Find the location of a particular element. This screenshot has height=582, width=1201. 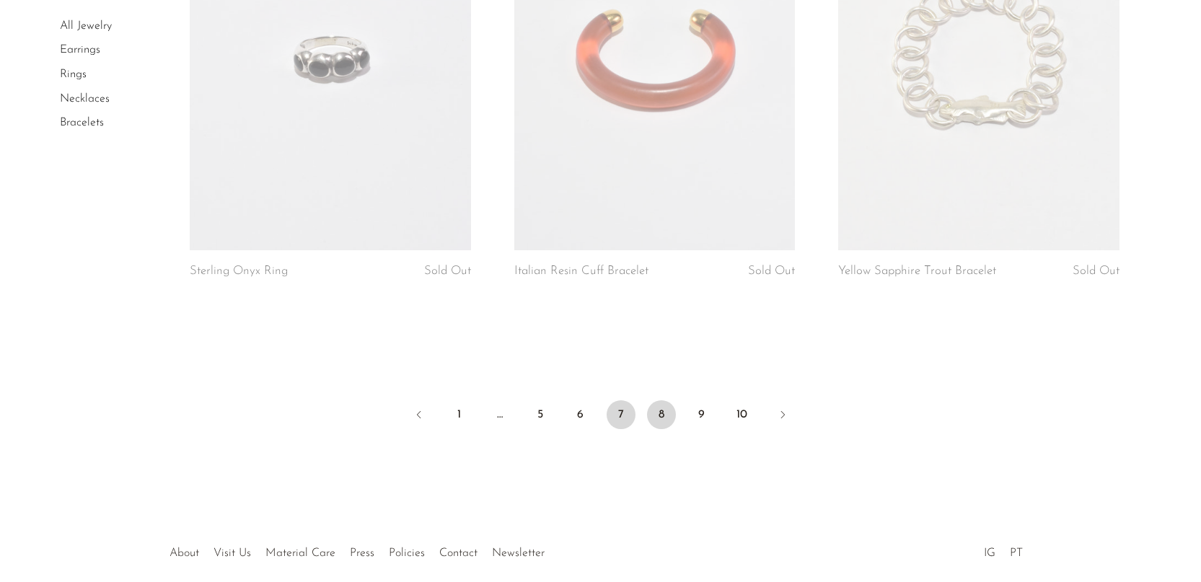

a: Press is located at coordinates (362, 553).